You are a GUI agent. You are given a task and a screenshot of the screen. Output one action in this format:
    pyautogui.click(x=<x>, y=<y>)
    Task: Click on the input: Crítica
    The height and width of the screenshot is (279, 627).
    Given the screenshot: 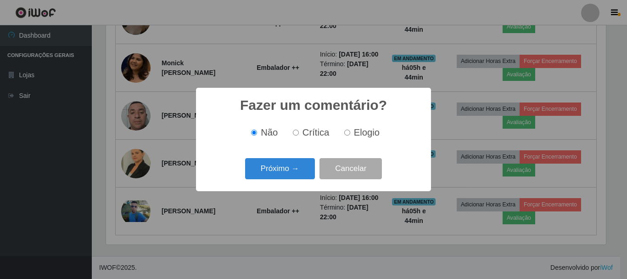 What is the action you would take?
    pyautogui.click(x=296, y=132)
    